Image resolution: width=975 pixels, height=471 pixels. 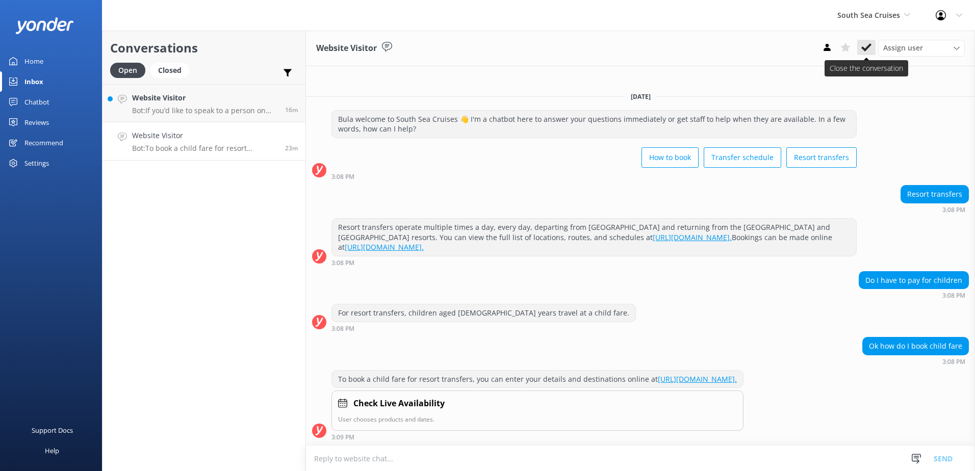 I want to click on div: Closed, so click(x=170, y=70).